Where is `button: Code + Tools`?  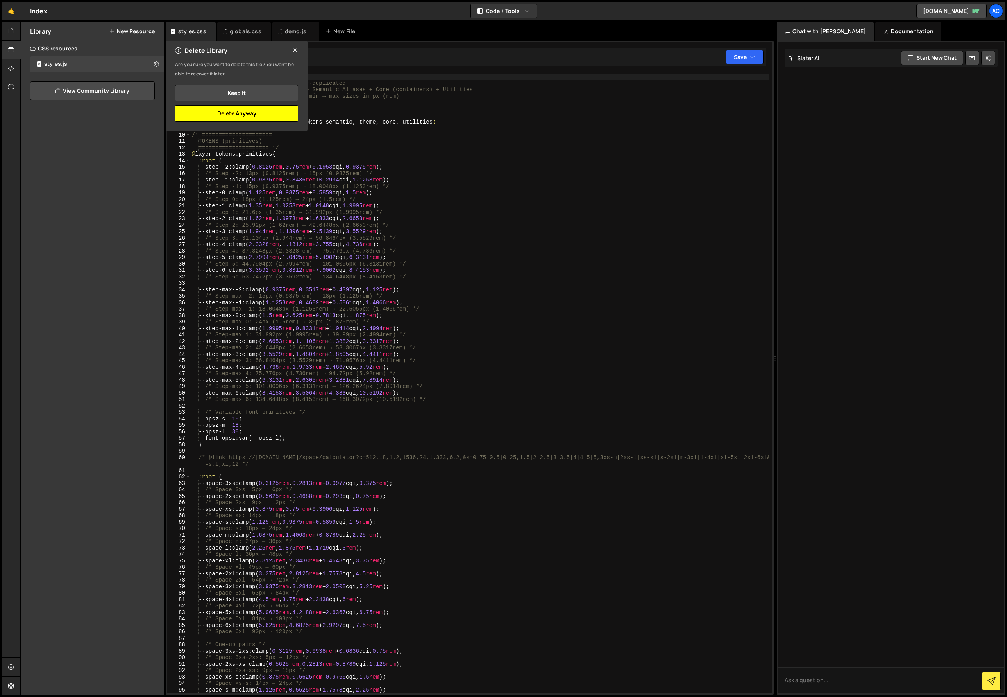 button: Code + Tools is located at coordinates (504, 11).